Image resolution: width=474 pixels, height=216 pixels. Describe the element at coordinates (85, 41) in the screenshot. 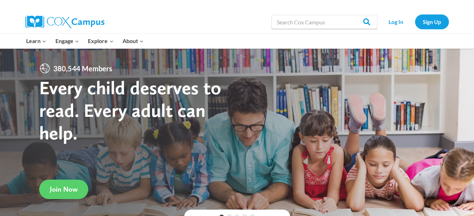

I see `nav: Primary Navigation` at that location.